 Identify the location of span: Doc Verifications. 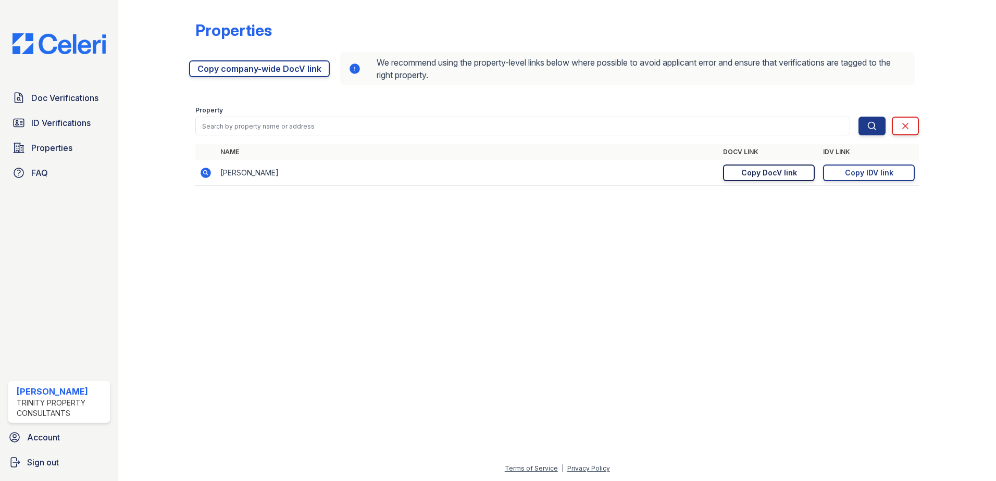
(65, 98).